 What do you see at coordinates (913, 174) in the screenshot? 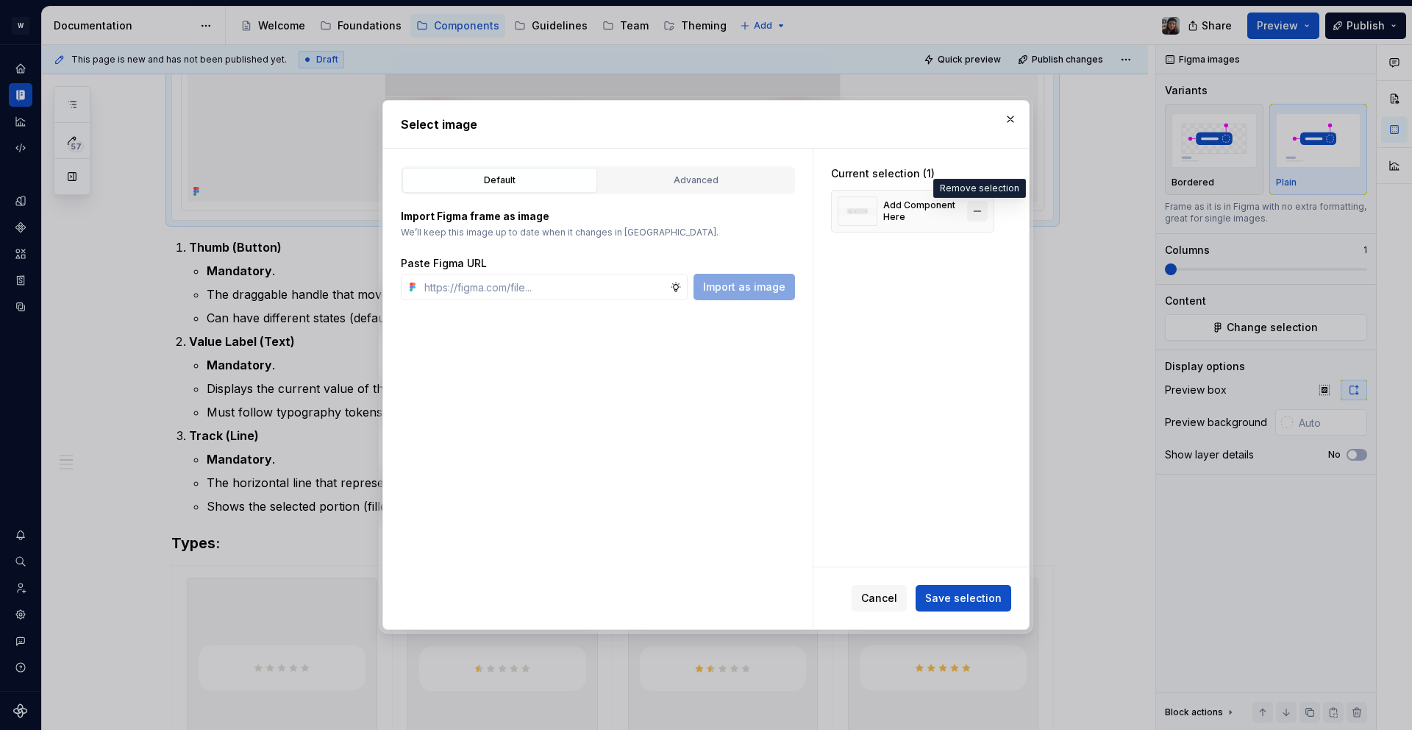
I see `div: Current selection (1)` at bounding box center [913, 174].